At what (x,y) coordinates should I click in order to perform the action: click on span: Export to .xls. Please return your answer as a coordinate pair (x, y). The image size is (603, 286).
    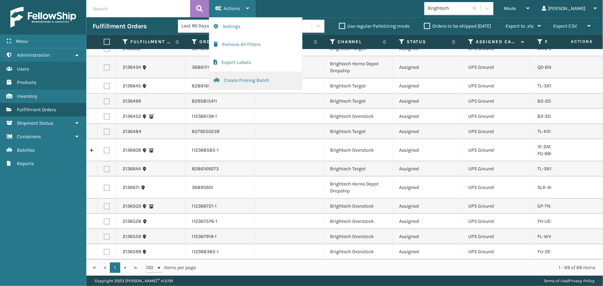
    Looking at the image, I should click on (519, 26).